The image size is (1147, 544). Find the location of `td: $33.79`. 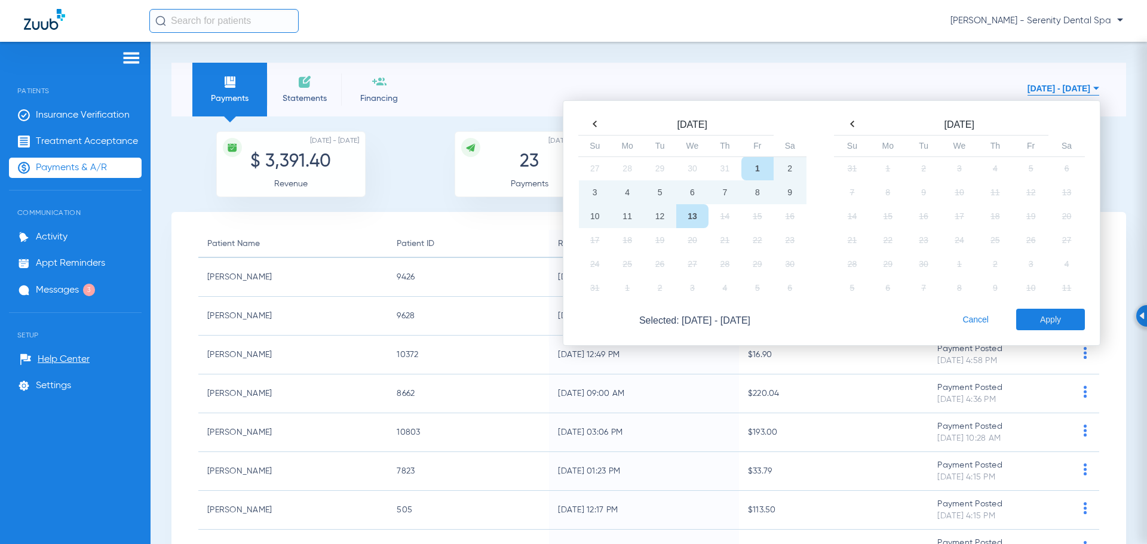

td: $33.79 is located at coordinates (833, 471).